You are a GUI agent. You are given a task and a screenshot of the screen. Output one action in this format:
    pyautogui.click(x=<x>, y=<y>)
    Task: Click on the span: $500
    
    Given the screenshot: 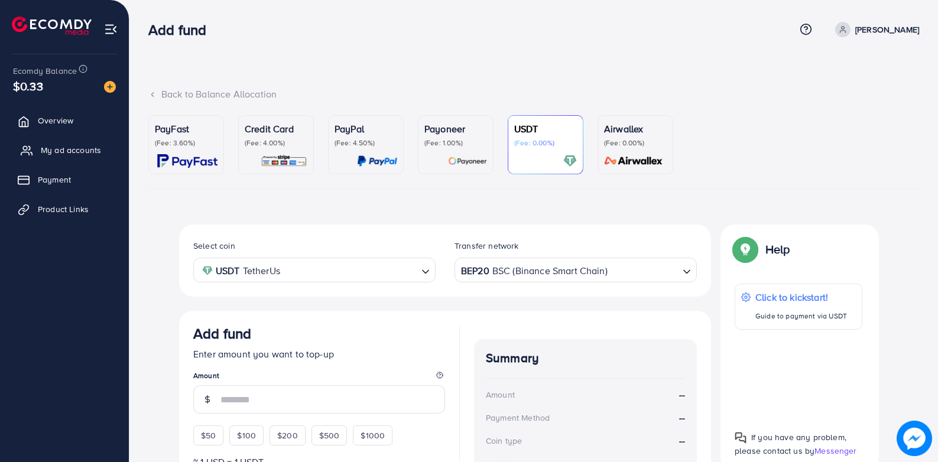 What is the action you would take?
    pyautogui.click(x=329, y=435)
    